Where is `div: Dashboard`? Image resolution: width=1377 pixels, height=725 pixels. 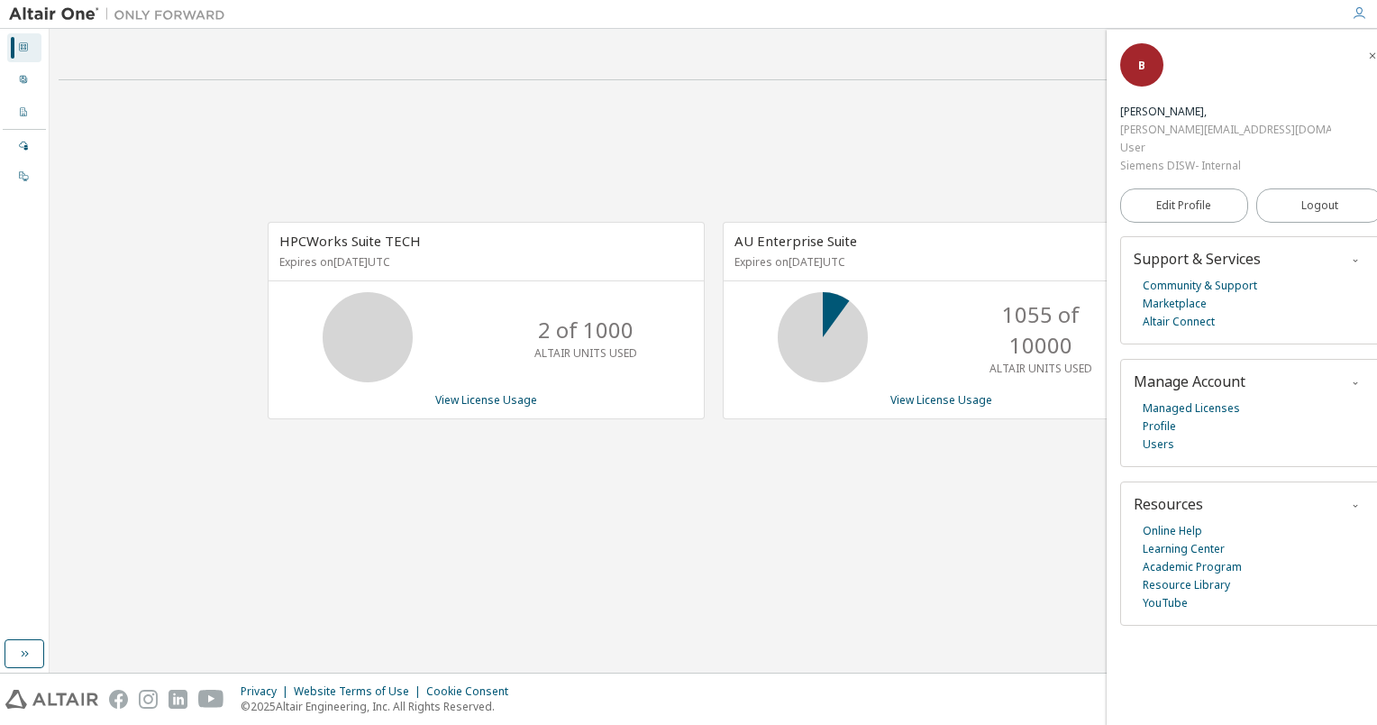
div: Dashboard is located at coordinates (24, 48).